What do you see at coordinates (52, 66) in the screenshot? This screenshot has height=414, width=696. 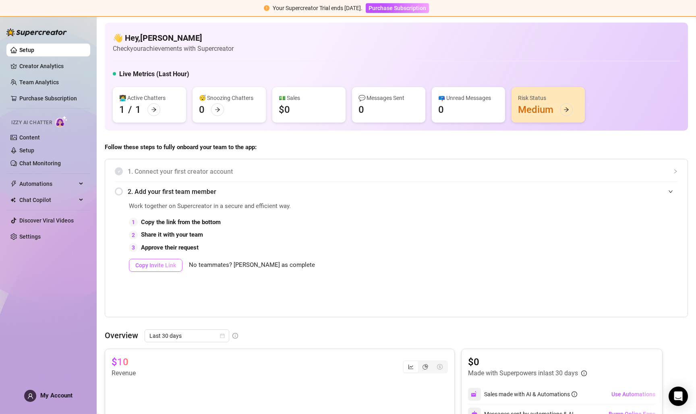 I see `a: Creator Analytics` at bounding box center [52, 66].